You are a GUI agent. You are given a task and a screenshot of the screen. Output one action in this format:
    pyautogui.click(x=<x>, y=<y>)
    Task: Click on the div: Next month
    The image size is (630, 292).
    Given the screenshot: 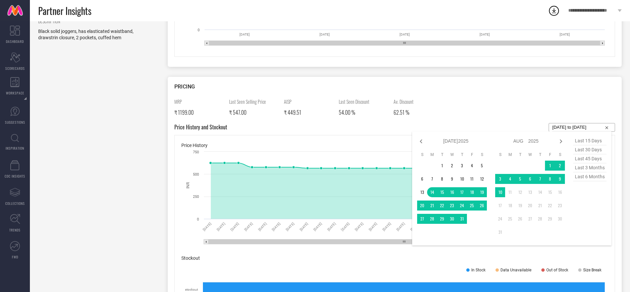 What is the action you would take?
    pyautogui.click(x=561, y=141)
    